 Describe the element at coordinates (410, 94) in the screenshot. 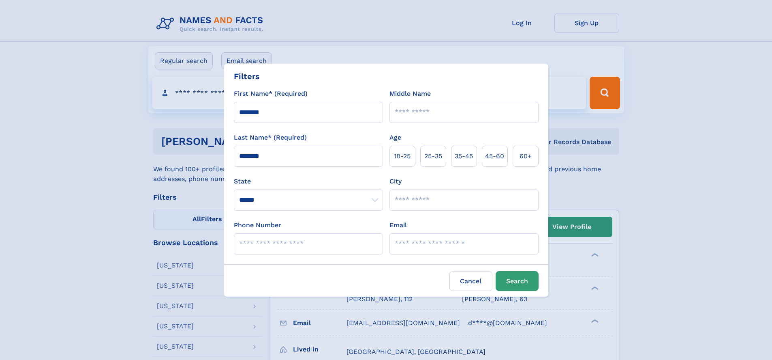

I see `label: Middle Name` at that location.